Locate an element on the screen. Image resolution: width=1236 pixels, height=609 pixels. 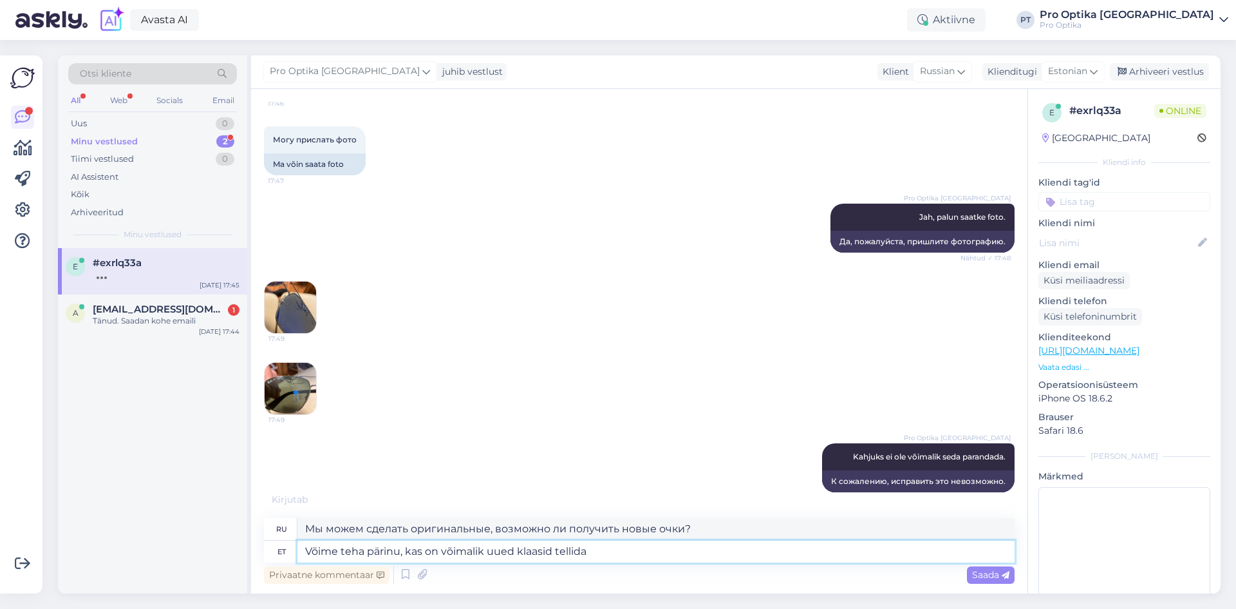
div: Kirjutab is located at coordinates (639, 499).